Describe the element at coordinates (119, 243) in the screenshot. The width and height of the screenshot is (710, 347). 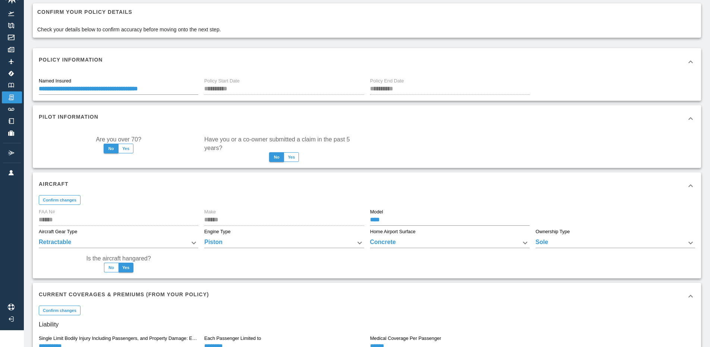
I see `div: Retractable` at that location.